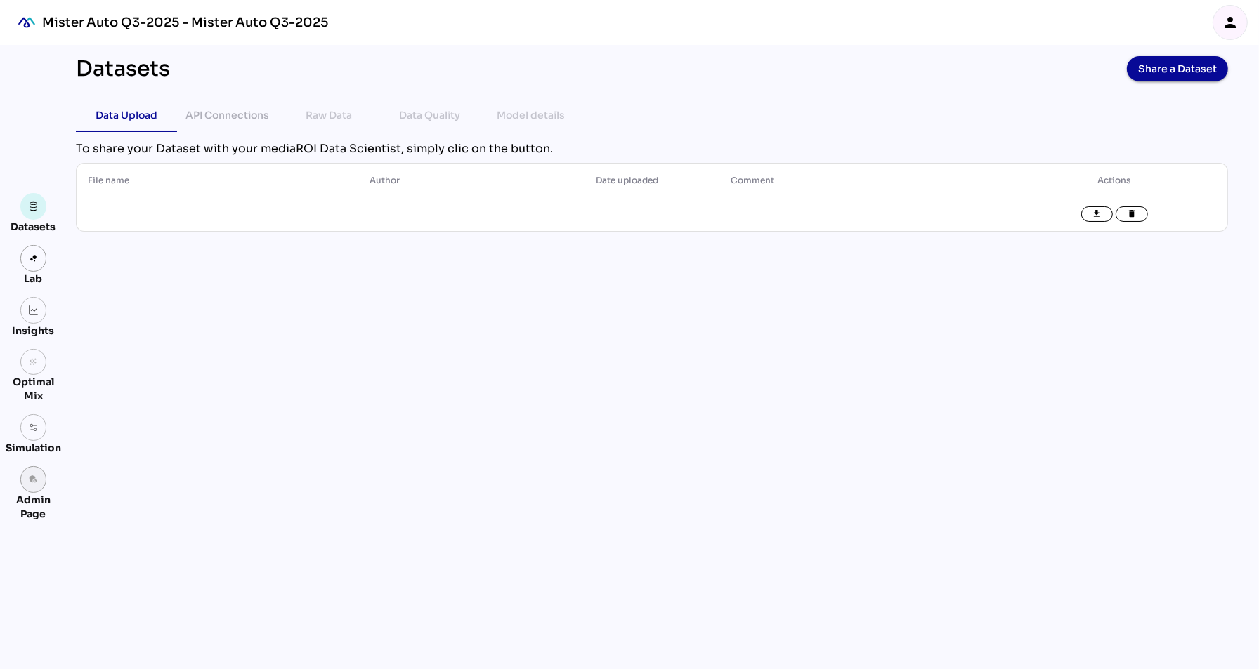 The height and width of the screenshot is (669, 1259). What do you see at coordinates (33, 389) in the screenshot?
I see `div: Optimal Mix` at bounding box center [33, 389].